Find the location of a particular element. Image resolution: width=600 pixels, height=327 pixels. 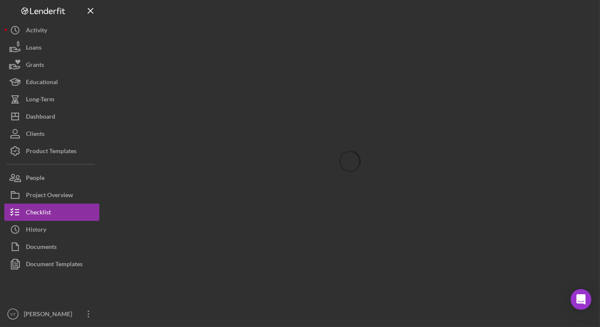

a: People is located at coordinates (52, 178).